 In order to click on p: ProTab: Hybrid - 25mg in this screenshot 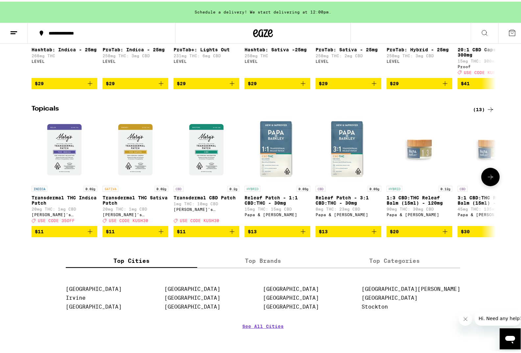, I will do `click(419, 48)`.